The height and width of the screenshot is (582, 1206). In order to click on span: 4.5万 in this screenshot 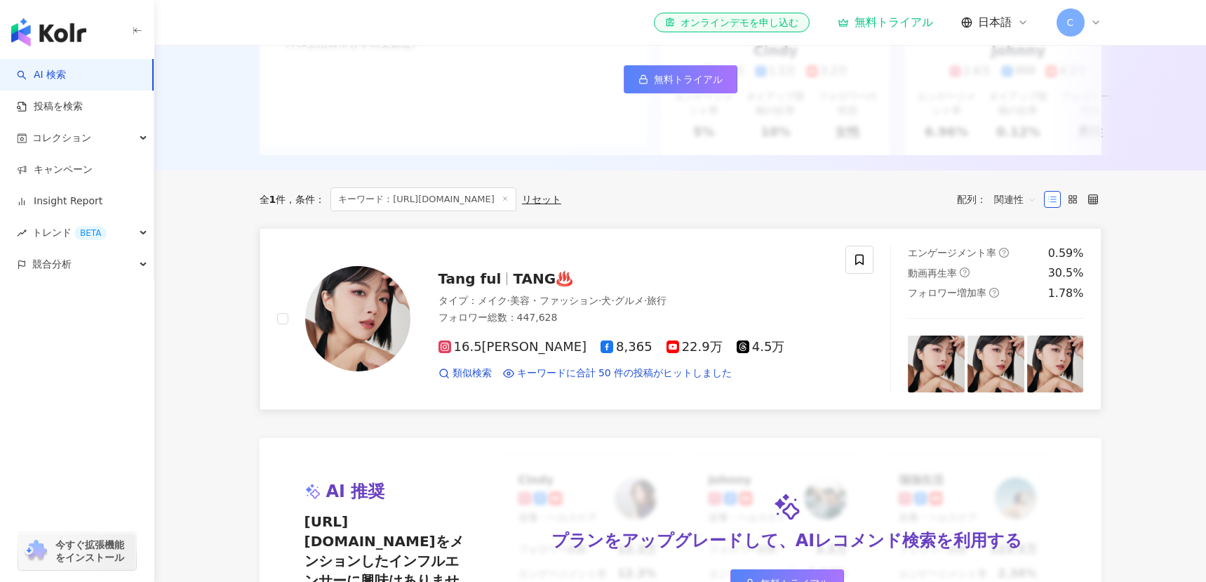, I will do `click(760, 347)`.